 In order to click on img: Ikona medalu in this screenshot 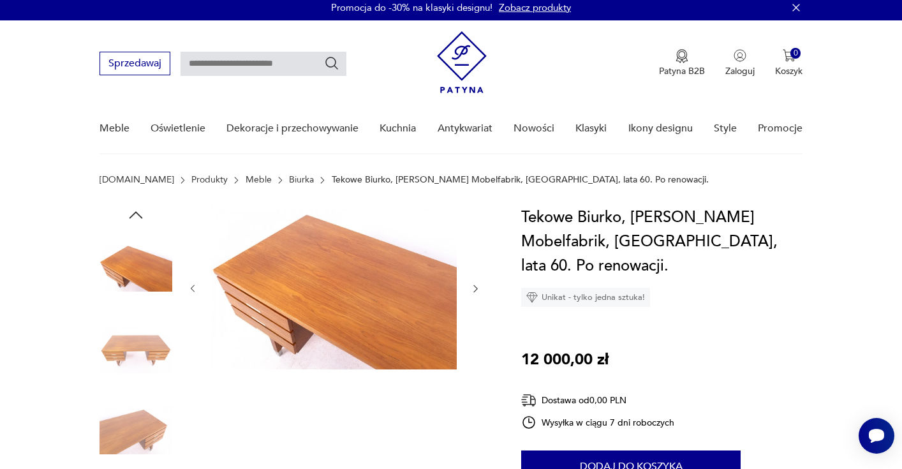, I will do `click(682, 56)`.